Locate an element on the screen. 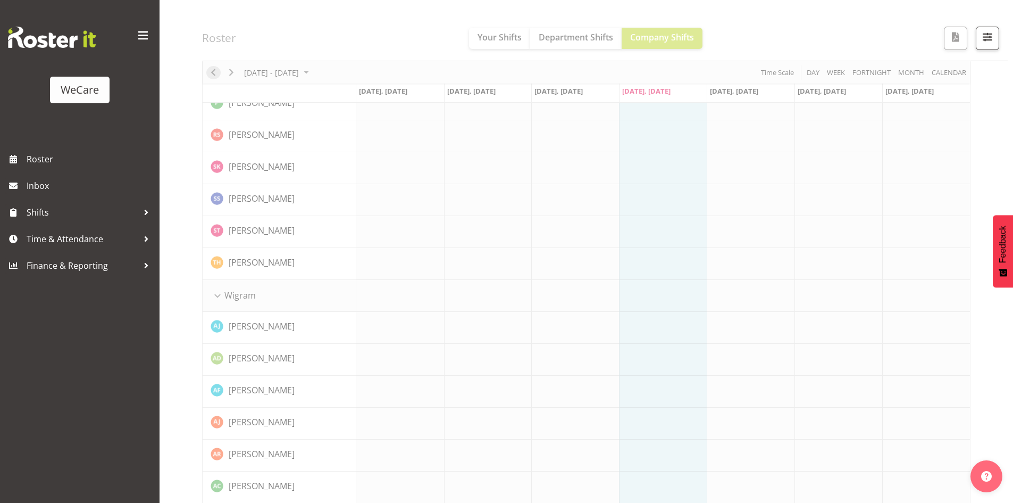 This screenshot has height=503, width=1013. span: Time & Attendance is located at coordinates (82, 239).